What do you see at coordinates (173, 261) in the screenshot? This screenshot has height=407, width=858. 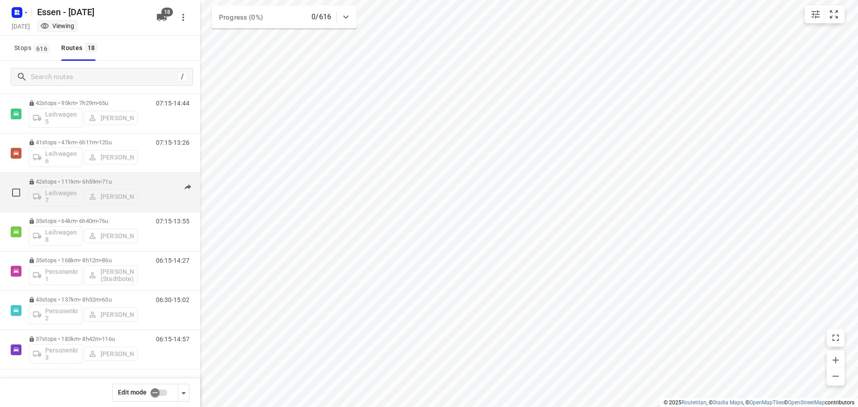 I see `p: 06:15-14:27` at bounding box center [173, 261].